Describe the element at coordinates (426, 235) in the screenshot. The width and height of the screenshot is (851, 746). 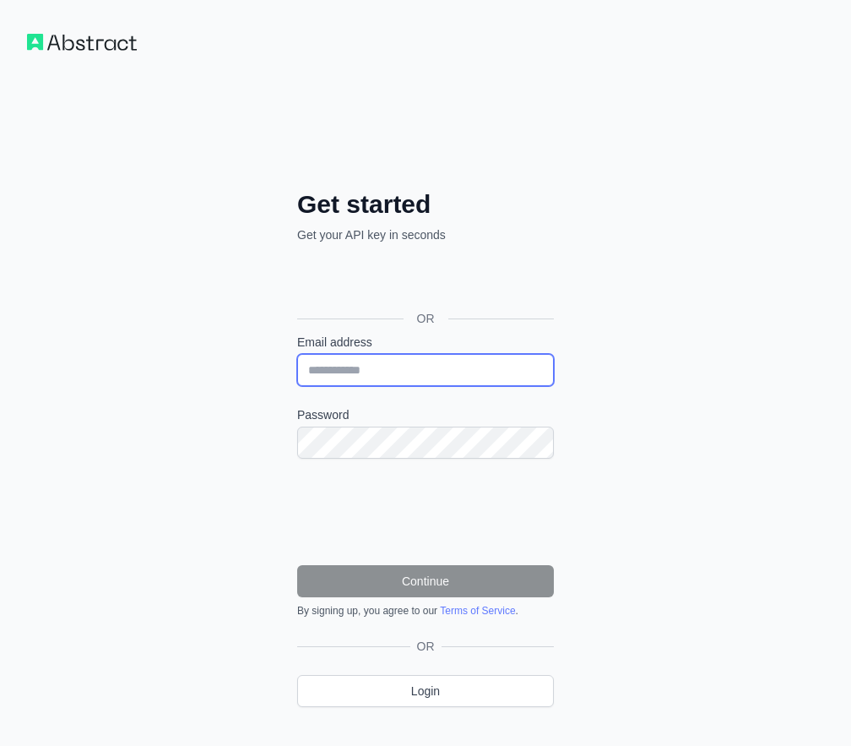
I see `p: Get your API key in seconds` at that location.